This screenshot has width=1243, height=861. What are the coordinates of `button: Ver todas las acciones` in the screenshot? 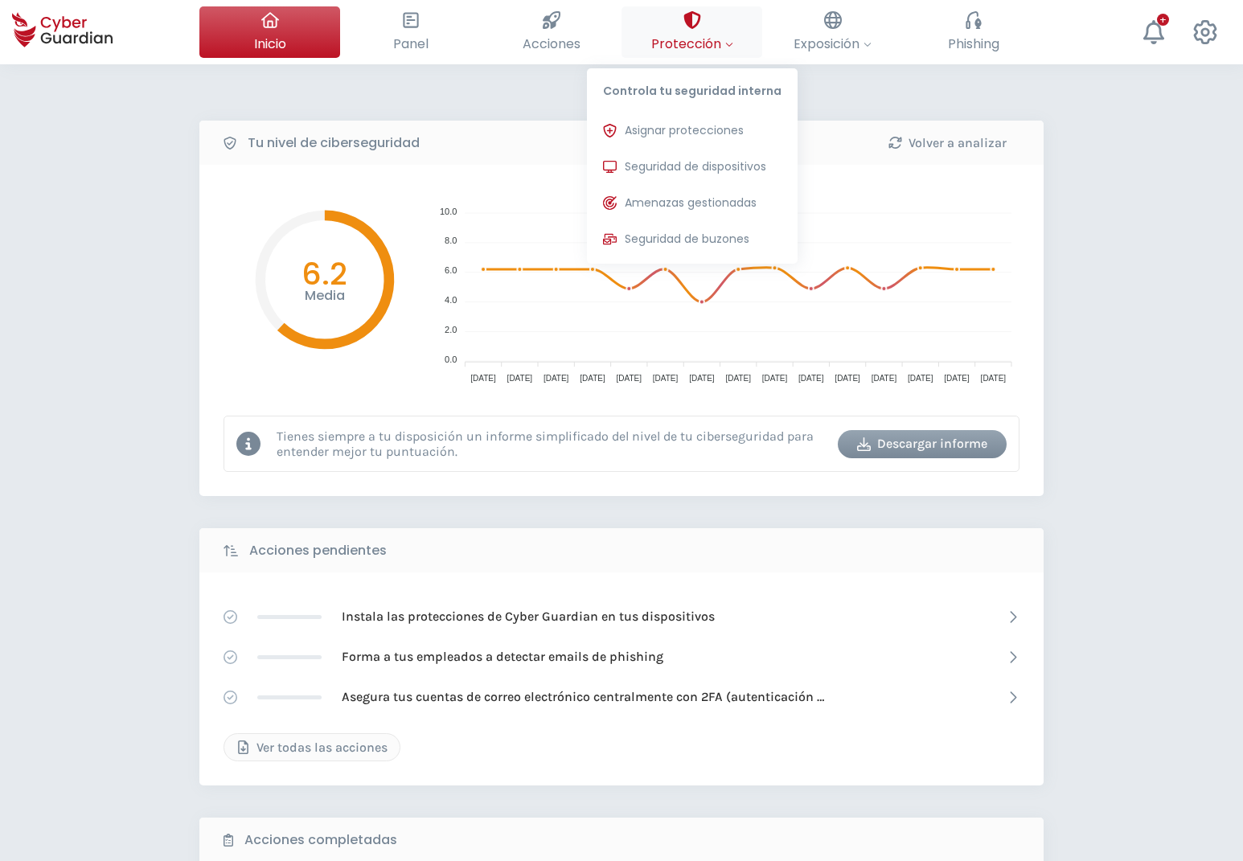 It's located at (312, 747).